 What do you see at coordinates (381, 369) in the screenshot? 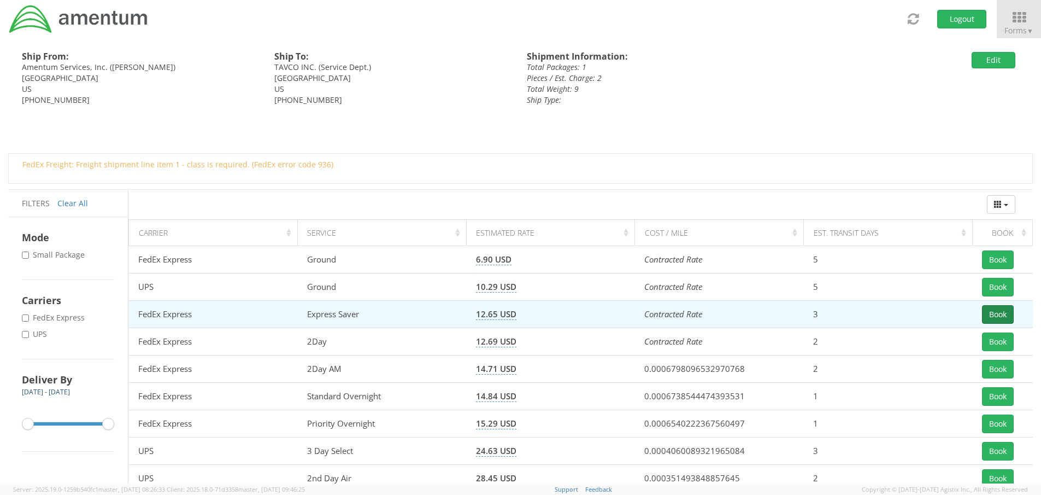
I see `td: 2Day AM` at bounding box center [381, 369].